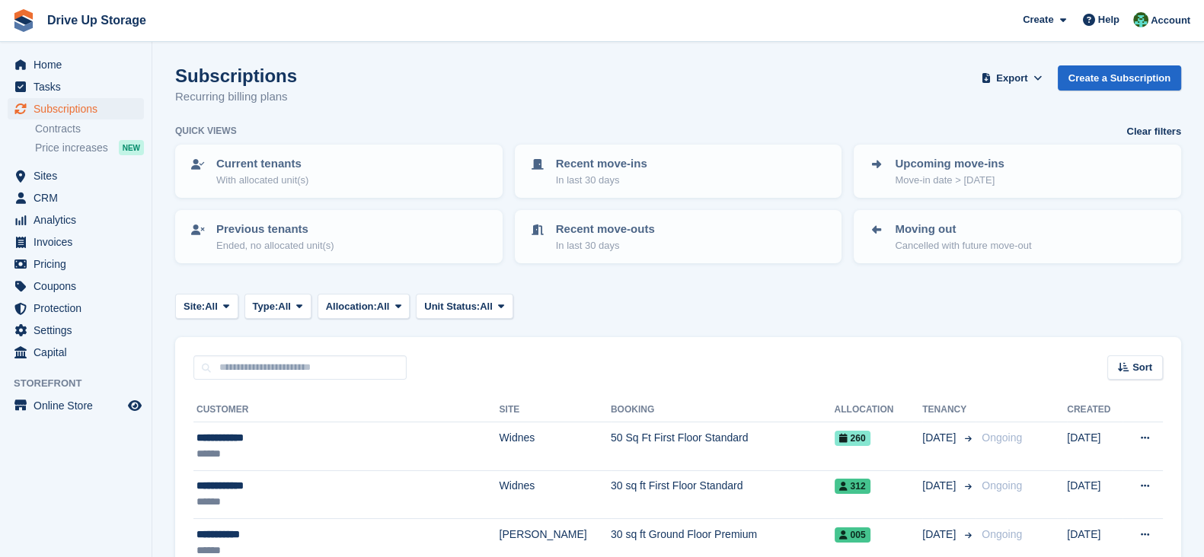 The width and height of the screenshot is (1204, 557). What do you see at coordinates (79, 353) in the screenshot?
I see `span: Capital` at bounding box center [79, 353].